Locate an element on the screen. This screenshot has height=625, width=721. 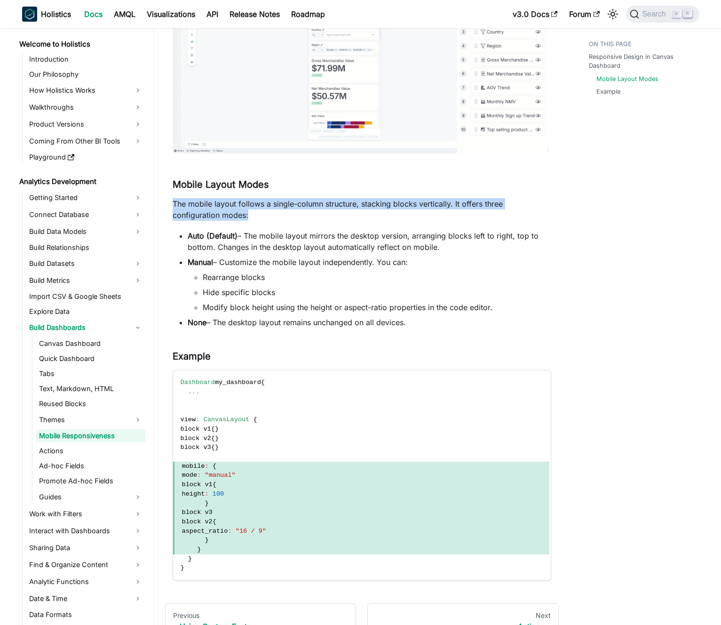
a: Guides is located at coordinates (91, 497).